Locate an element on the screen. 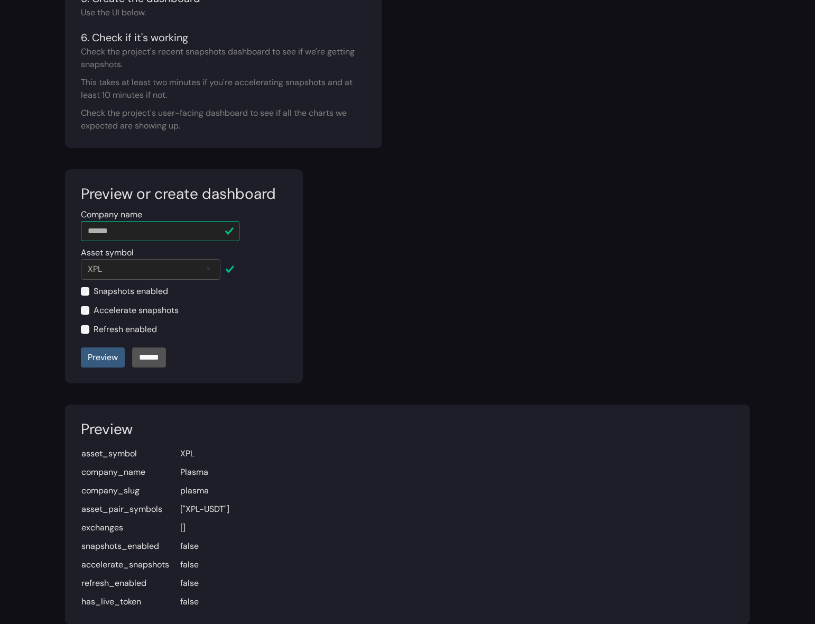  td: XPL is located at coordinates (205, 451).